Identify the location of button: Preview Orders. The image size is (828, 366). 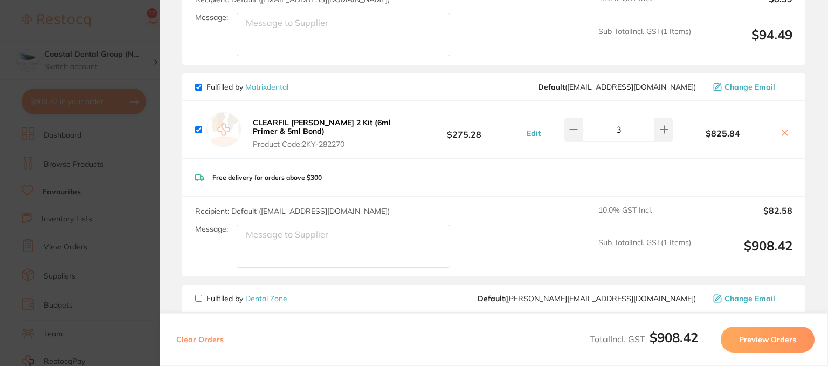
(768, 339).